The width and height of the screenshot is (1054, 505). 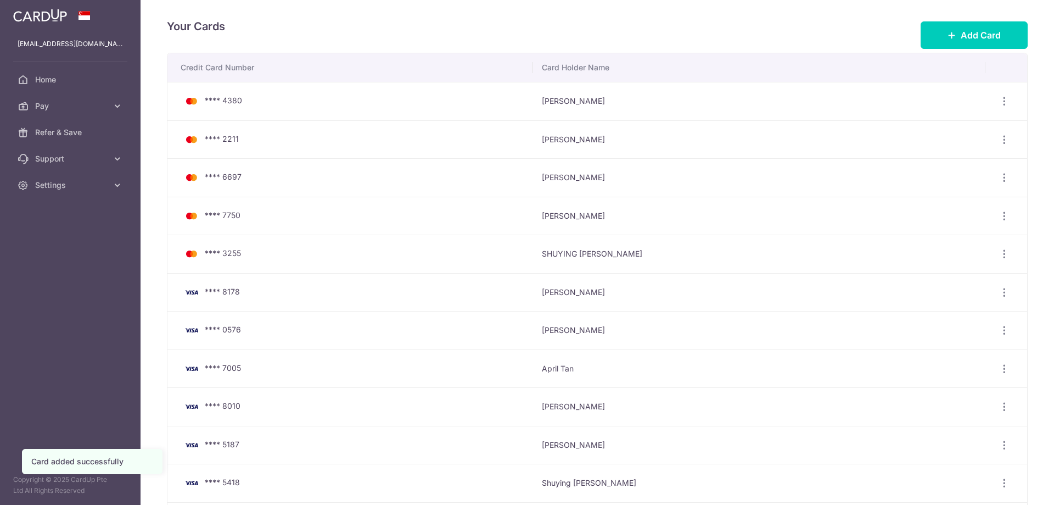 What do you see at coordinates (974, 35) in the screenshot?
I see `a: Add Card` at bounding box center [974, 35].